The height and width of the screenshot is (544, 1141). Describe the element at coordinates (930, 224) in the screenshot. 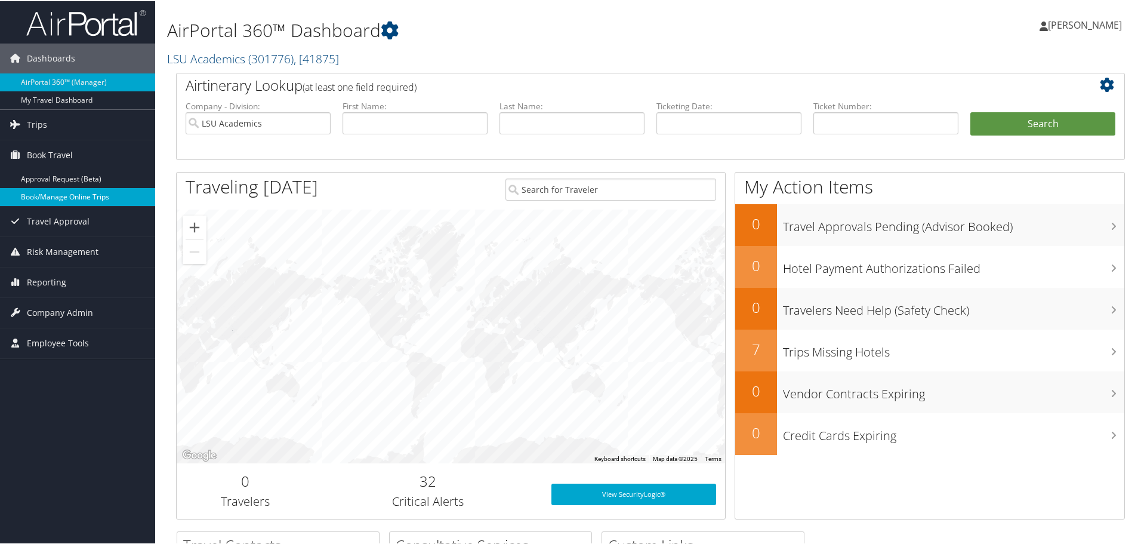

I see `a: 0Travel Approvals Pending (Advisor Booked)` at that location.